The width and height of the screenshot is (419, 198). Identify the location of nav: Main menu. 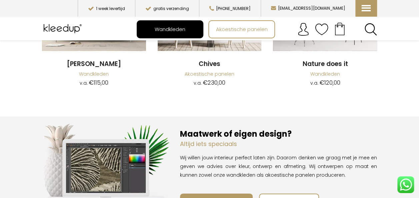
(260, 29).